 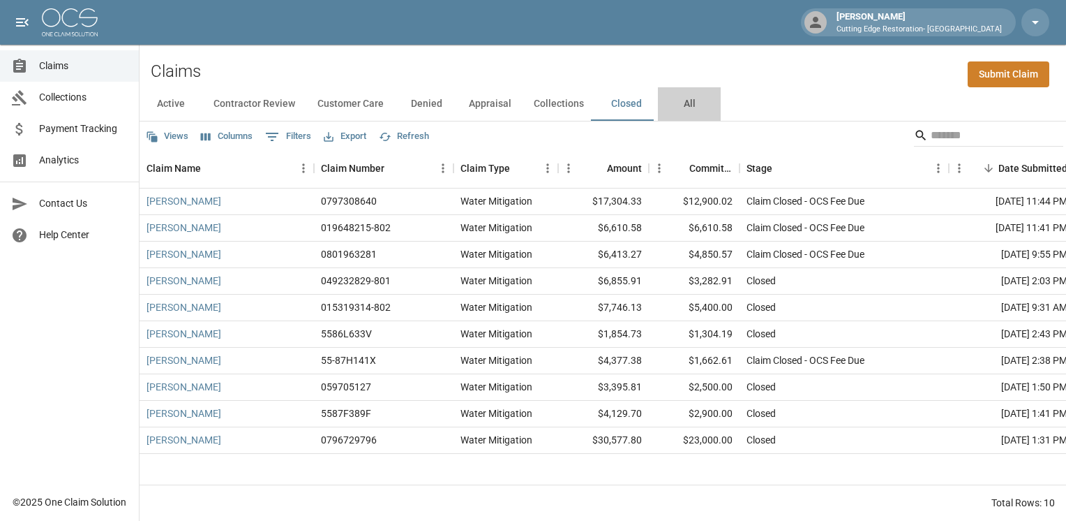 What do you see at coordinates (989, 137) in the screenshot?
I see `div: Search` at bounding box center [989, 137].